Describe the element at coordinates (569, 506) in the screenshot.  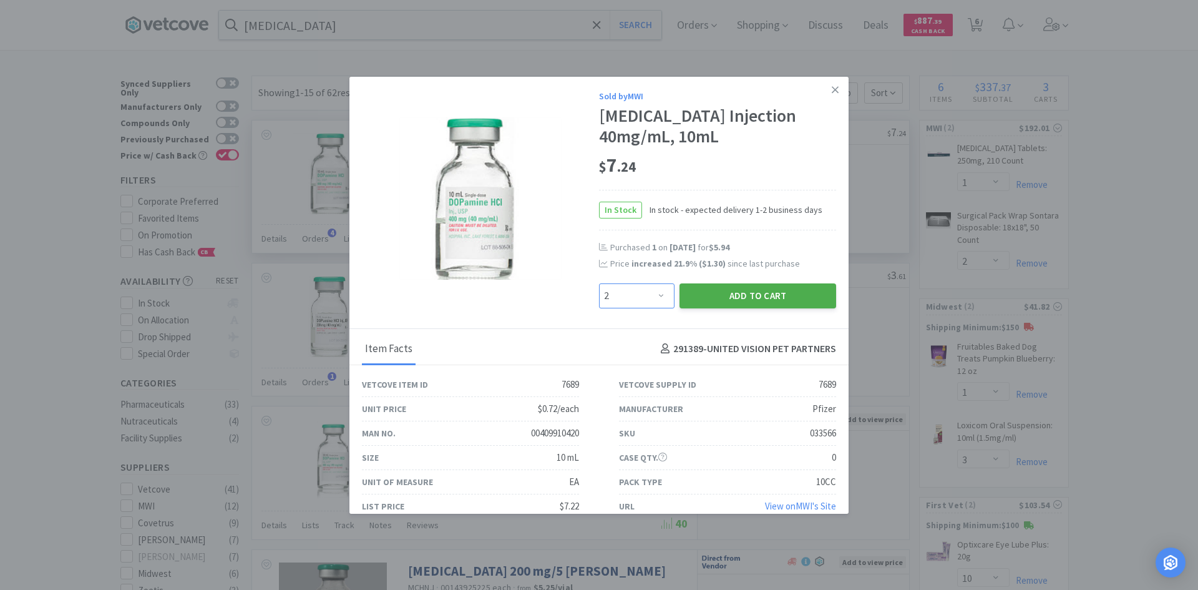
I see `div: $7.22` at that location.